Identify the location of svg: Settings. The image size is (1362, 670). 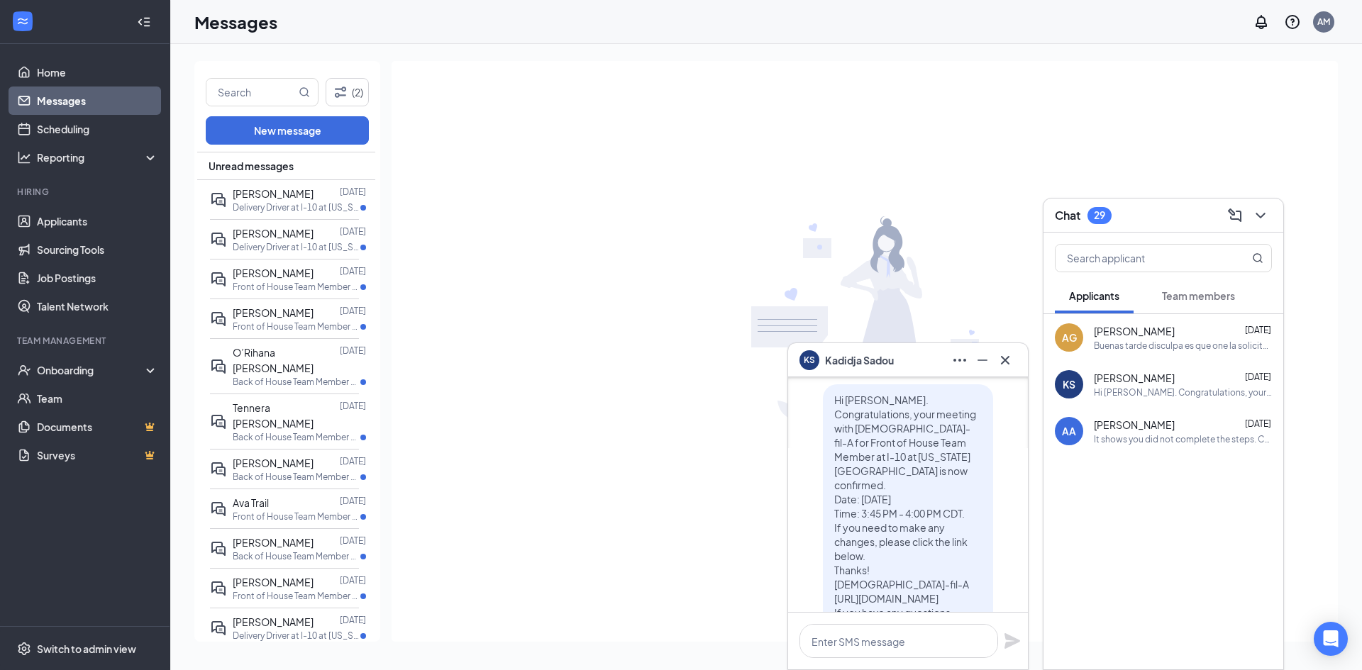
(24, 649).